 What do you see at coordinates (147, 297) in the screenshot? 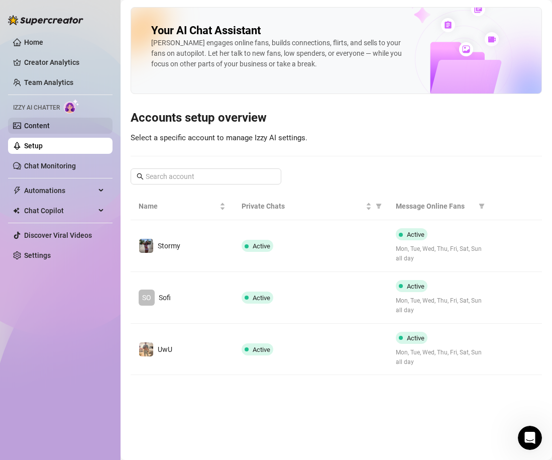
I see `span: SO` at bounding box center [147, 297].